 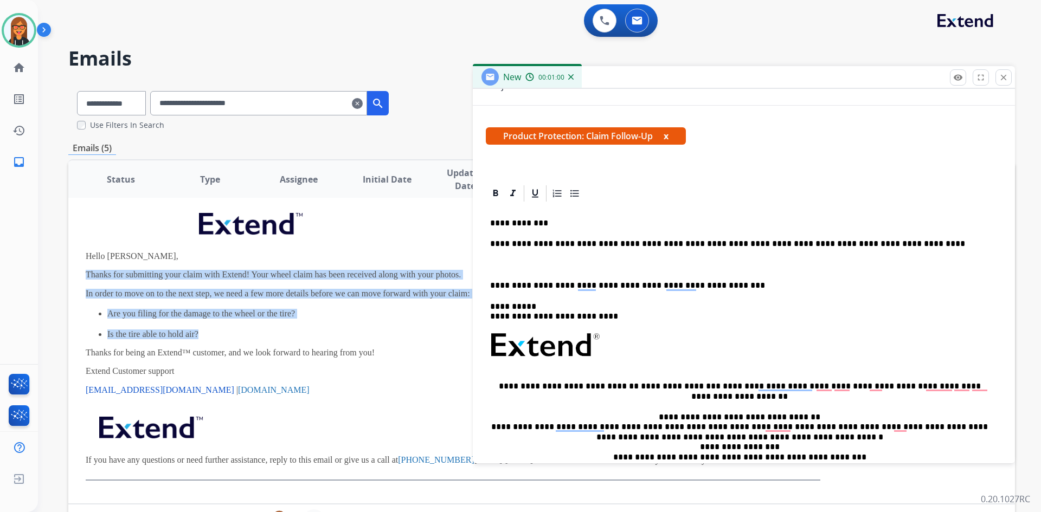 I want to click on span: New, so click(x=512, y=77).